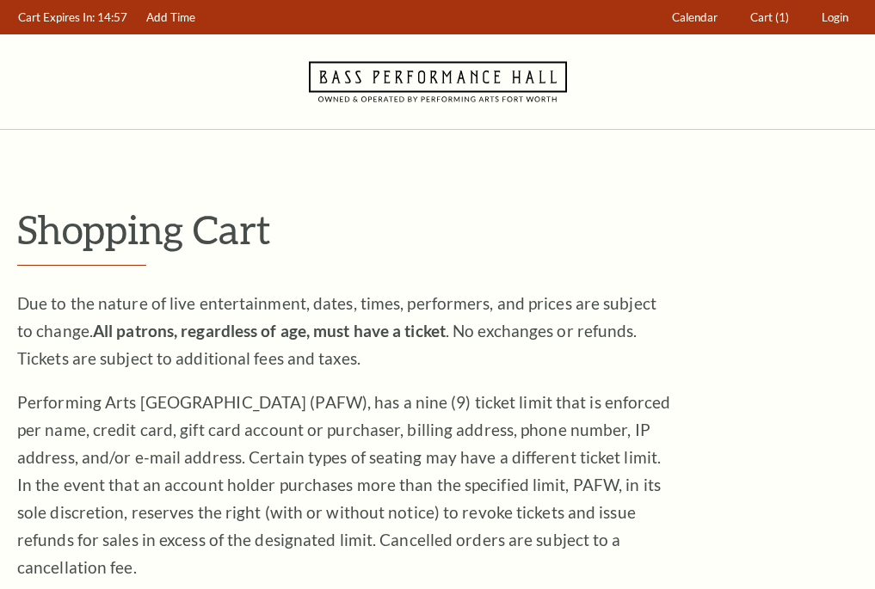 The image size is (875, 589). I want to click on a: Add Time, so click(171, 17).